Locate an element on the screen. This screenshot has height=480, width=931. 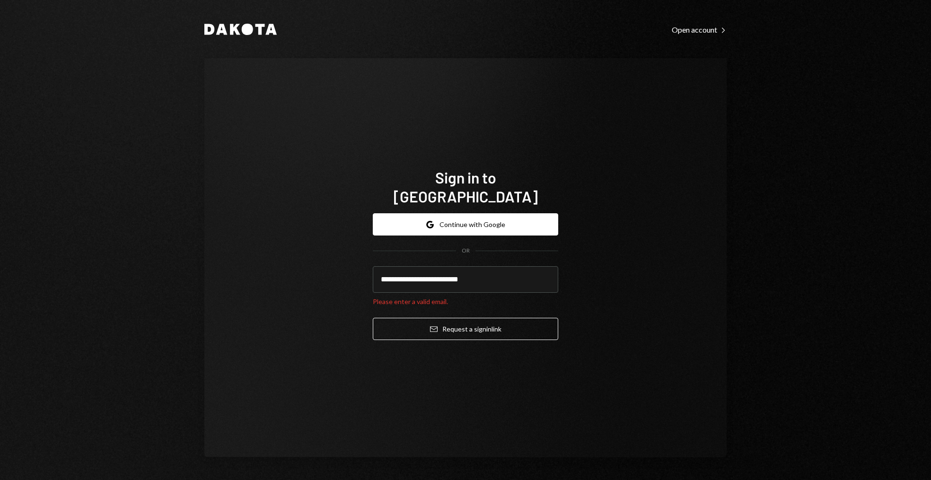
button: Continue with Google is located at coordinates (466, 224).